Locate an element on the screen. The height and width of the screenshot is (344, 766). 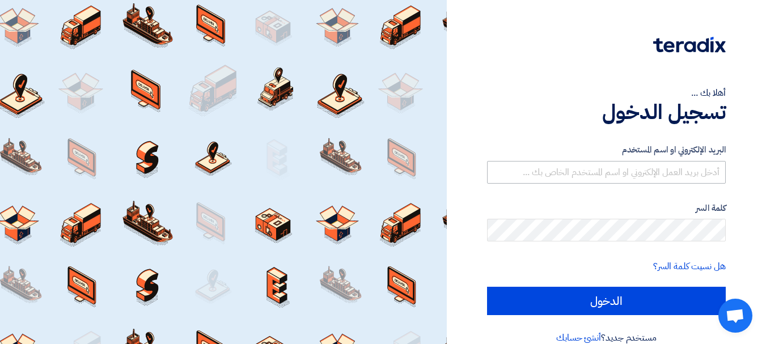
label: البريد الإلكتروني او اسم المستخدم is located at coordinates (606, 150).